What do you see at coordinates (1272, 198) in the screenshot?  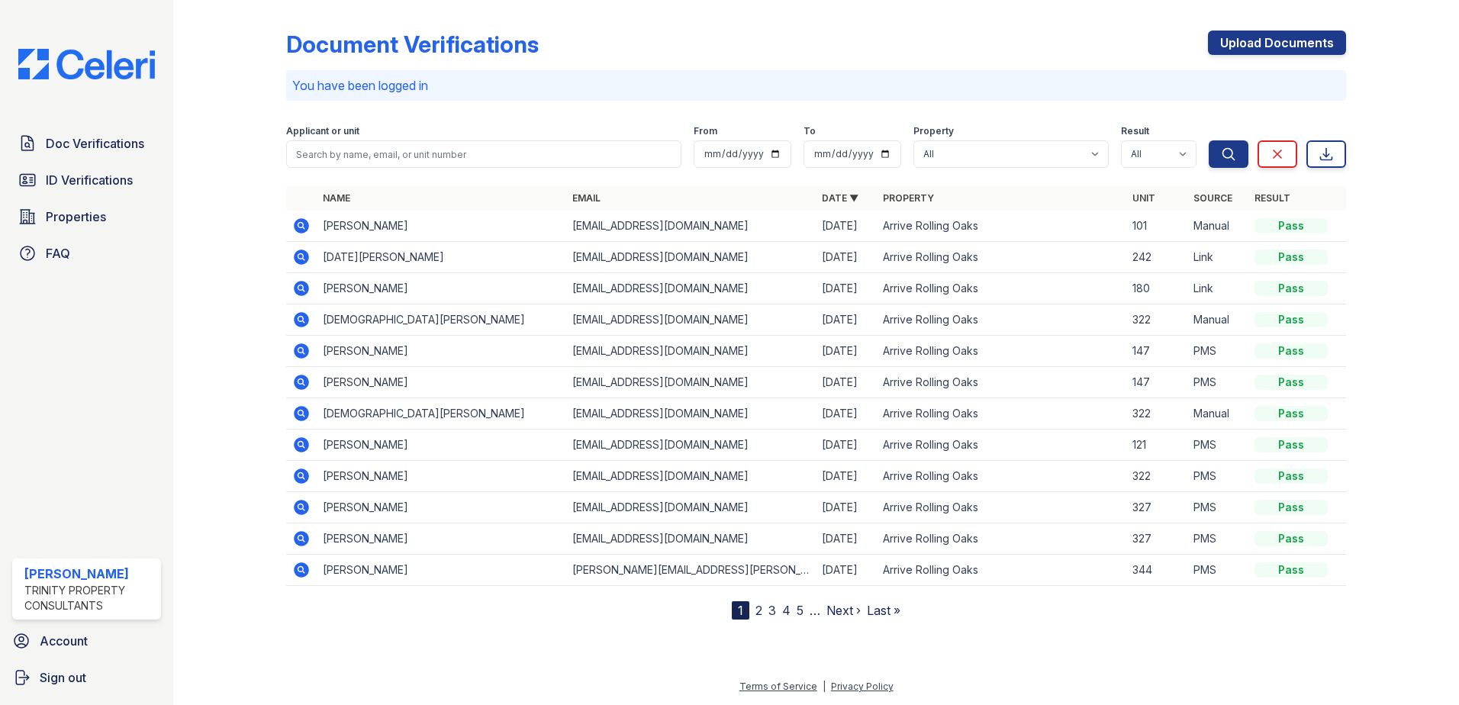 I see `a: Result` at bounding box center [1272, 198].